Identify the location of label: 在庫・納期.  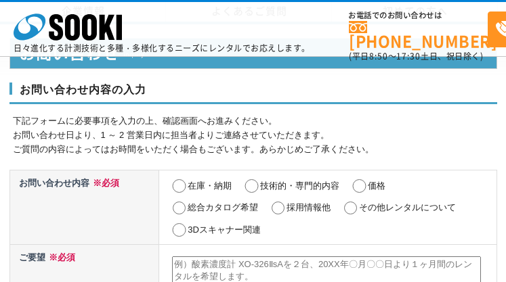
(209, 185).